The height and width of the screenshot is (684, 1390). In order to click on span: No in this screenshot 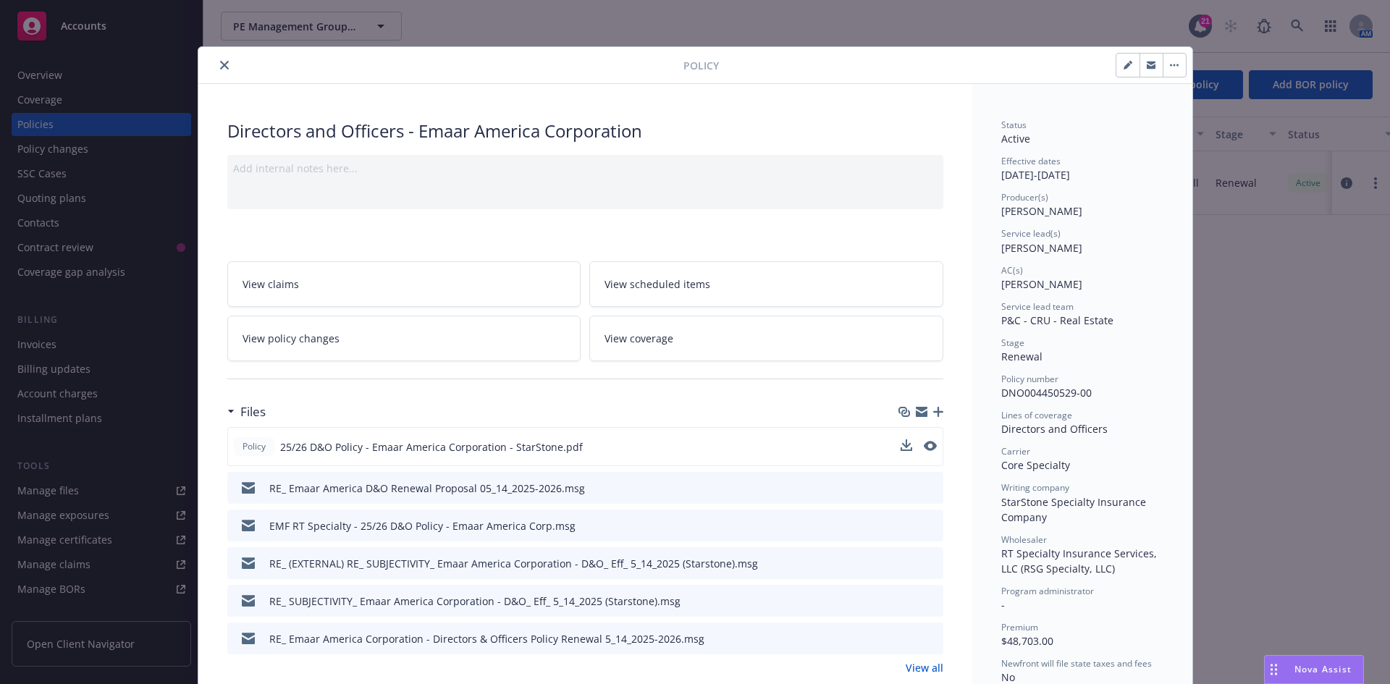, I will do `click(1008, 677)`.